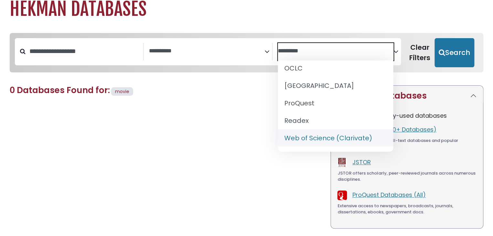 The width and height of the screenshot is (493, 236). Describe the element at coordinates (407, 96) in the screenshot. I see `button: Featured Databases` at that location.